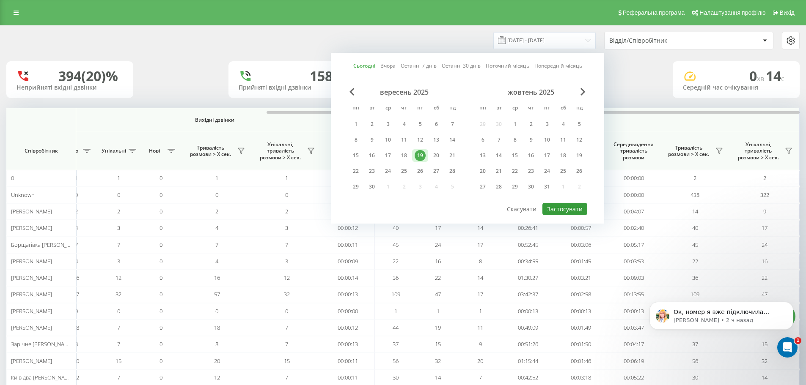 The height and width of the screenshot is (385, 806). What do you see at coordinates (695, 195) in the screenshot?
I see `span: 438` at bounding box center [695, 195].